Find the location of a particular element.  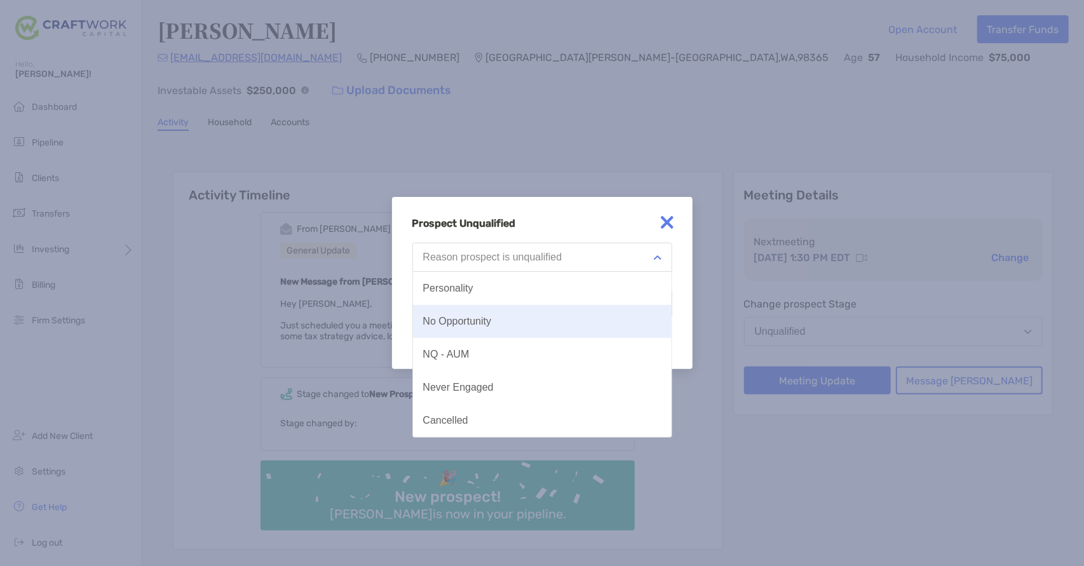

button: Reason prospect is unqualified is located at coordinates (542, 257).